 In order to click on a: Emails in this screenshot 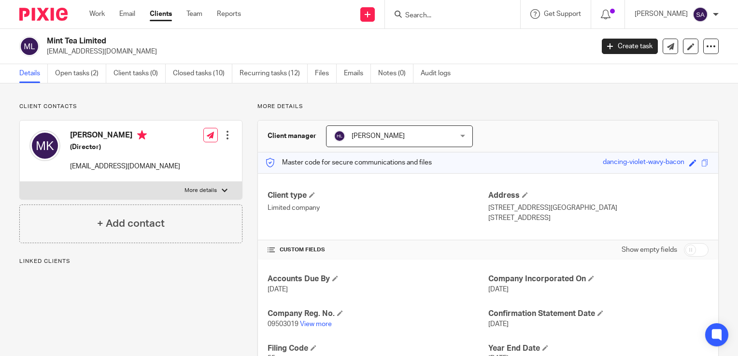, I will do `click(357, 73)`.